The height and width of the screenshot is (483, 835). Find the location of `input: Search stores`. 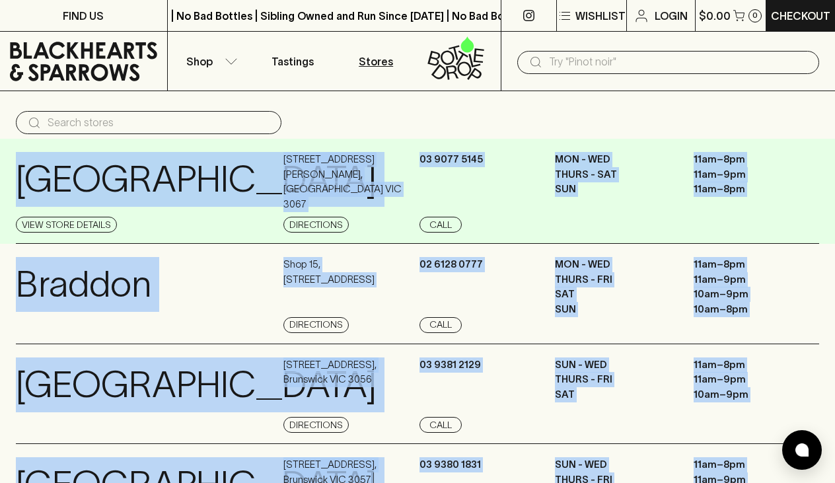

input: Search stores is located at coordinates (159, 123).